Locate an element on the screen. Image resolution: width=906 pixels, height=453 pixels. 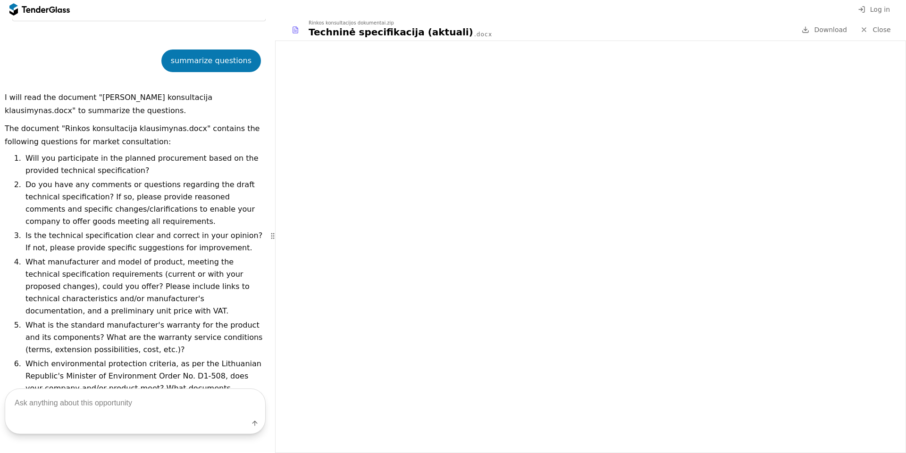
li: Do you have any comments or questions regarding the draft technical specification? If so, please ... is located at coordinates (144, 203).